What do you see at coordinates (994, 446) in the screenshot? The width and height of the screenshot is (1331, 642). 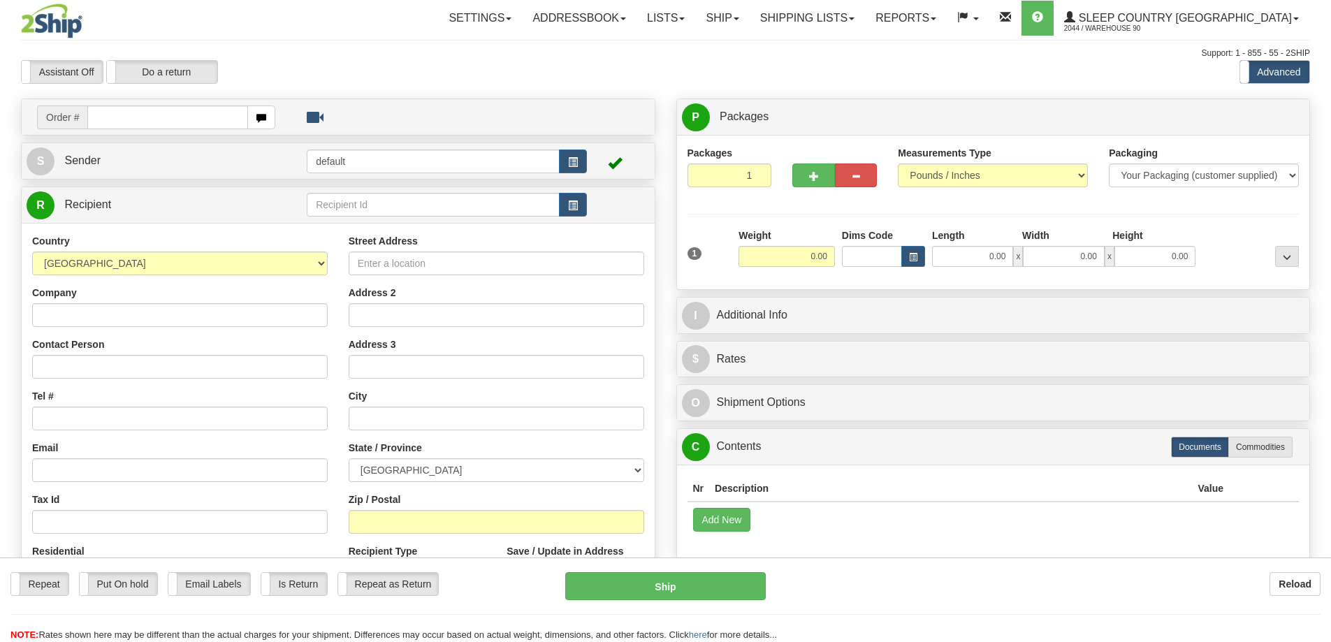 I see `a: CContents` at bounding box center [994, 446].